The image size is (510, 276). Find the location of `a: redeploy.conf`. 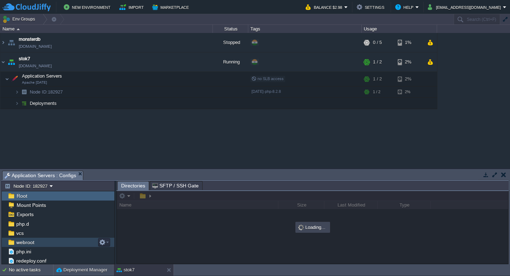

a: redeploy.conf is located at coordinates (31, 261).